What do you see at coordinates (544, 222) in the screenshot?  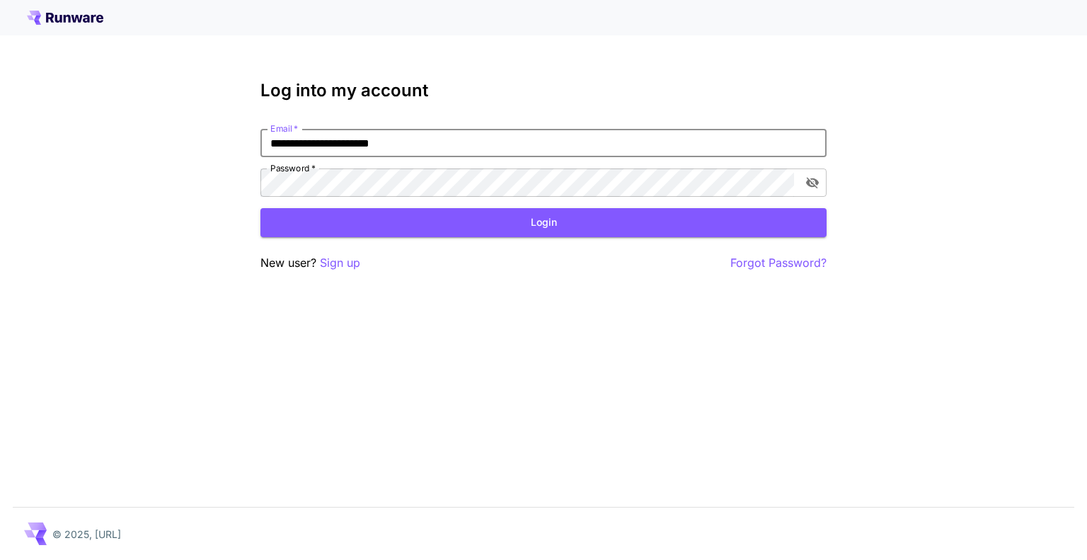 I see `button: Login` at bounding box center [544, 222].